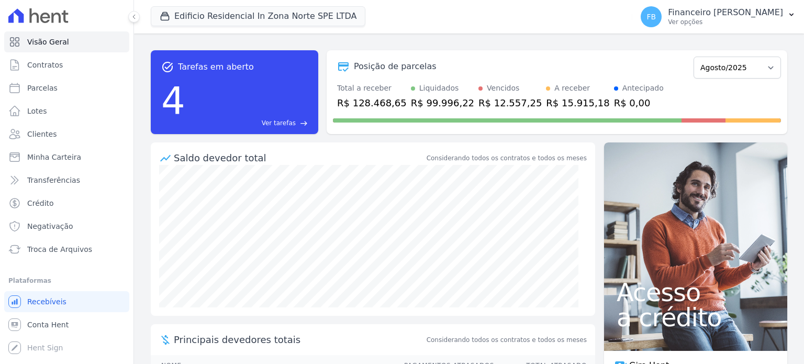 The image size is (804, 364). I want to click on a: Recebíveis, so click(66, 302).